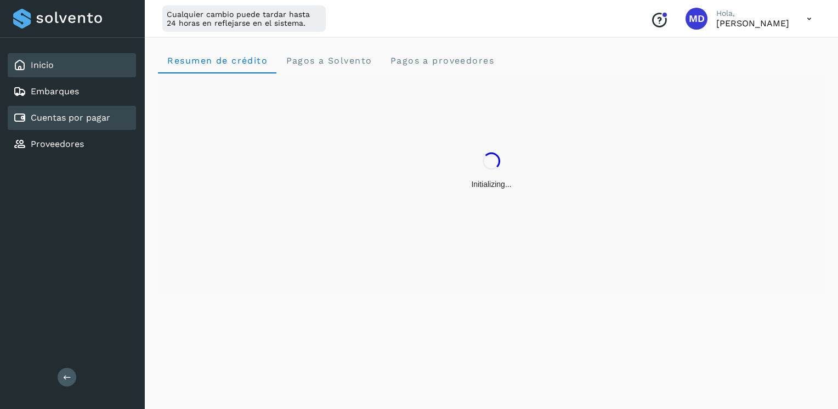  What do you see at coordinates (217, 60) in the screenshot?
I see `span: Resumen de crédito` at bounding box center [217, 60].